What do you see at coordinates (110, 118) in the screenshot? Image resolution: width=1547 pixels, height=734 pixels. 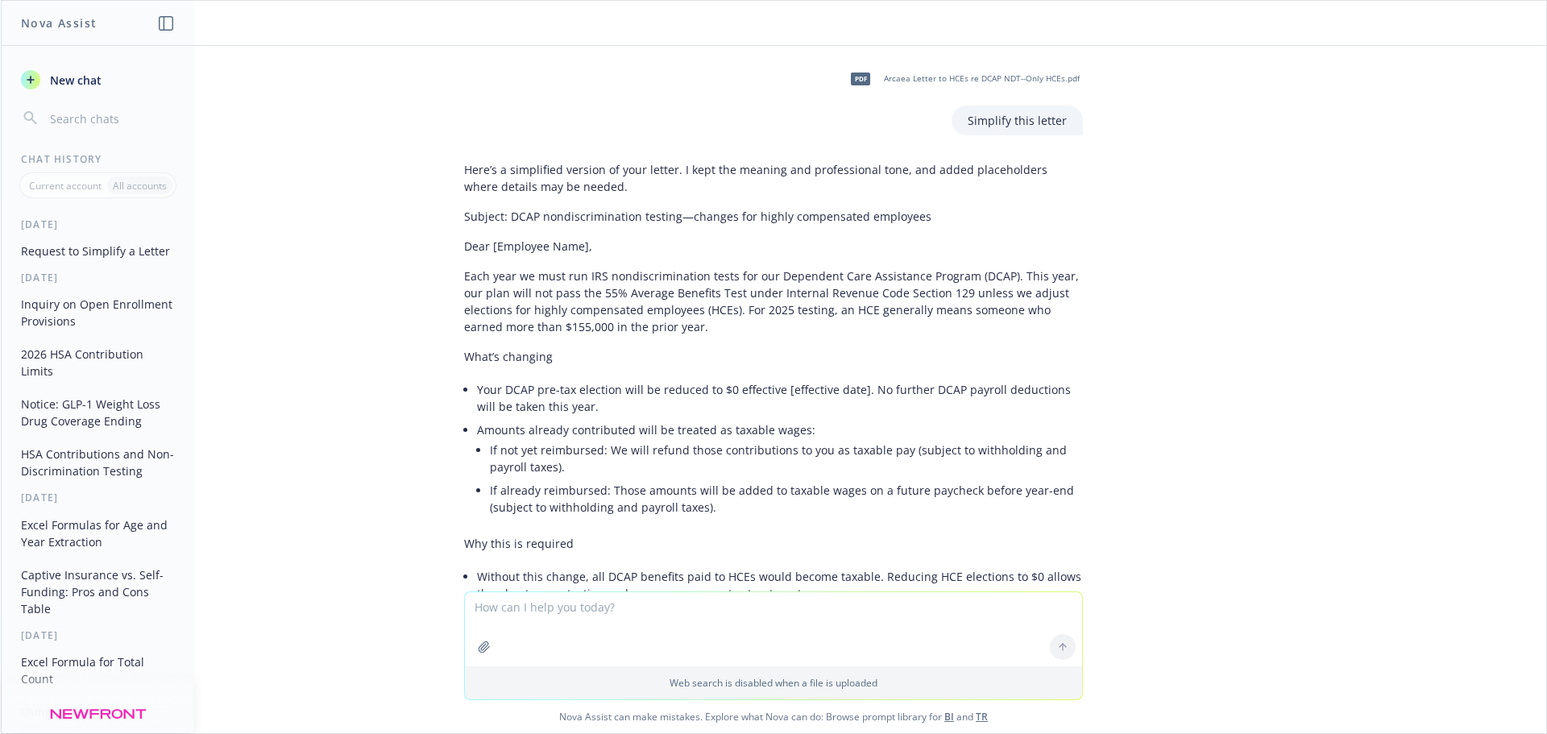 I see `input: Search chats` at bounding box center [110, 118].